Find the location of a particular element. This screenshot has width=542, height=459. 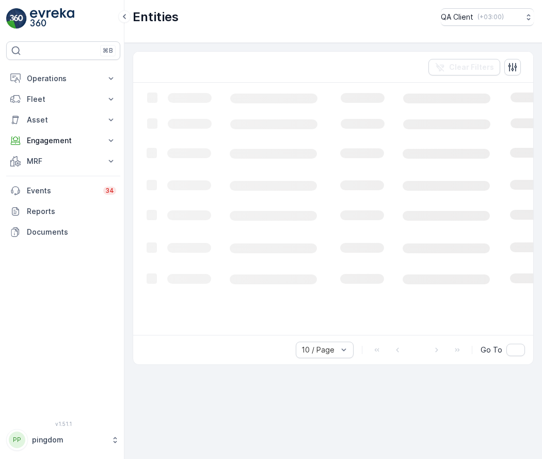

button: Engagement is located at coordinates (63, 140).